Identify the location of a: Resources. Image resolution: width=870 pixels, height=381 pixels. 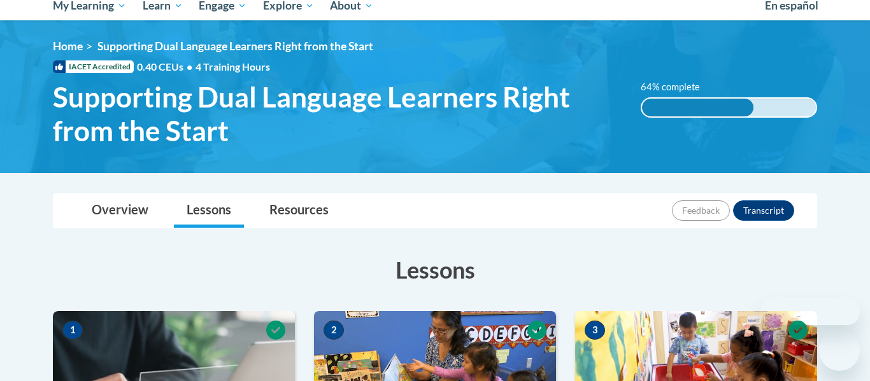
(299, 211).